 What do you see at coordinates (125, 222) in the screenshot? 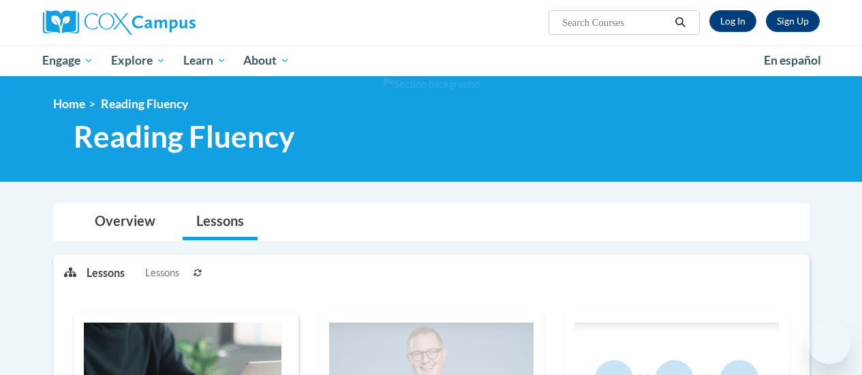
I see `a: Overview` at bounding box center [125, 222].